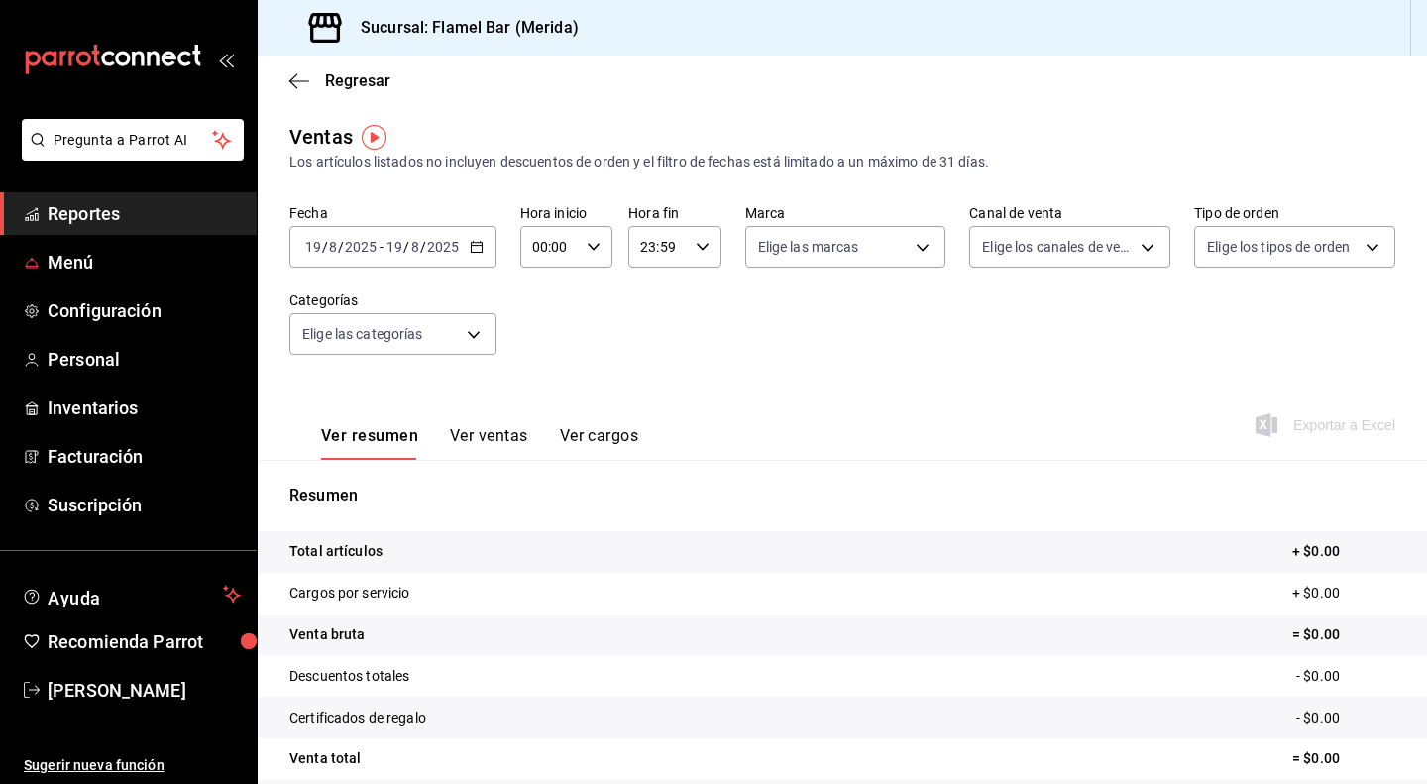 The image size is (1427, 784). What do you see at coordinates (144, 504) in the screenshot?
I see `span: Suscripción` at bounding box center [144, 504].